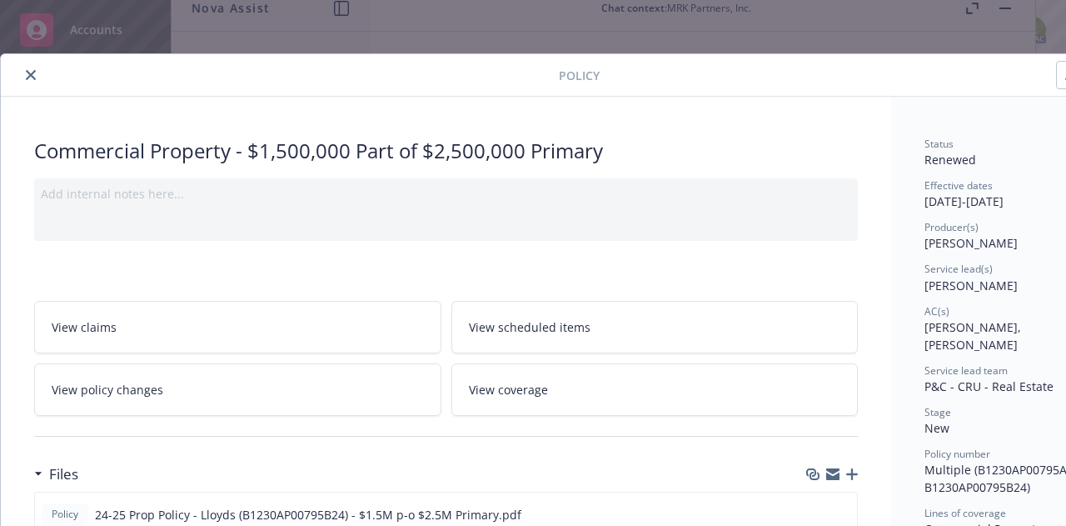 This screenshot has width=1066, height=526. What do you see at coordinates (446, 151) in the screenshot?
I see `div: Commercial Property - $1,500,000 Part of $2,500,000 Primary` at bounding box center [446, 151].